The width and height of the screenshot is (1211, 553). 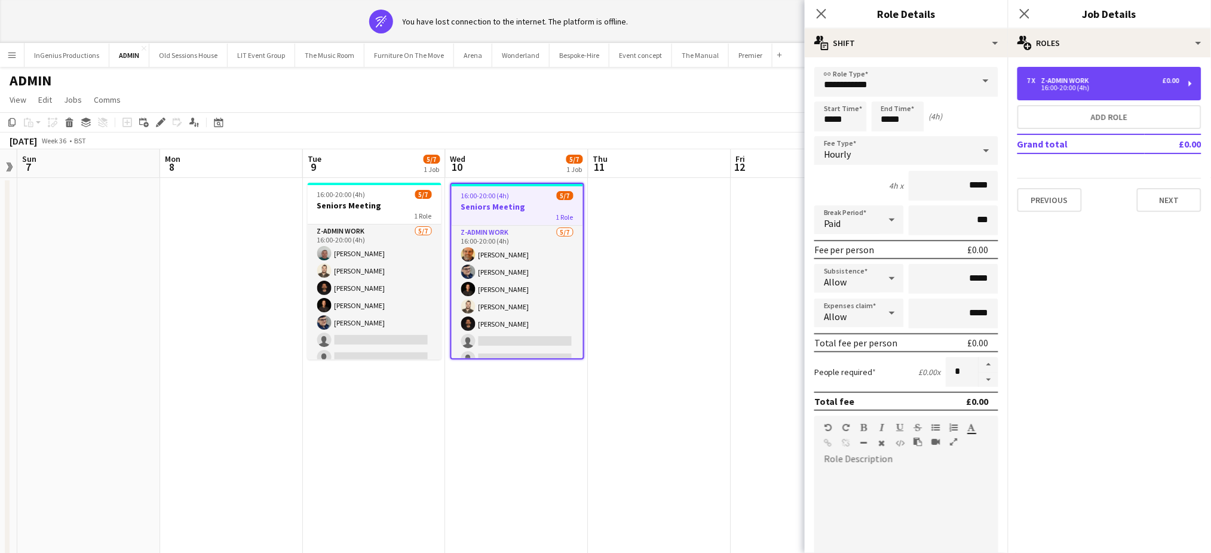 What do you see at coordinates (936, 428) in the screenshot?
I see `button: Unordered List` at bounding box center [936, 428].